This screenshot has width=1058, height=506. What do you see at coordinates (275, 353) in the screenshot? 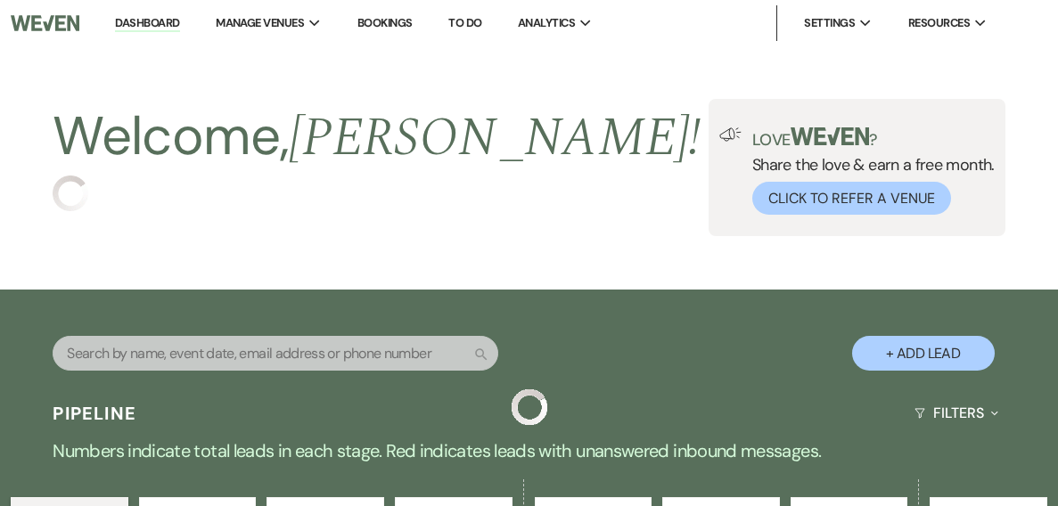
I see `input: Search by name, event date, email address or phone number` at bounding box center [275, 353].